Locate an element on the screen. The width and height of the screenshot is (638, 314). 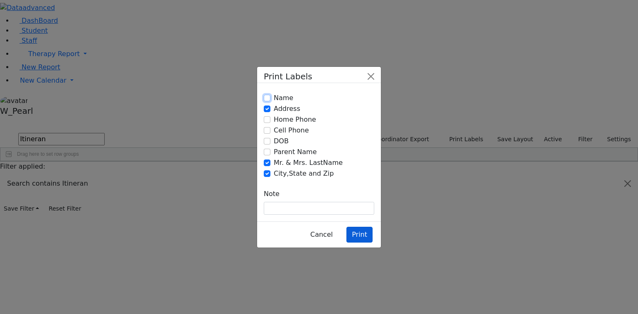
label: Name is located at coordinates (283, 98).